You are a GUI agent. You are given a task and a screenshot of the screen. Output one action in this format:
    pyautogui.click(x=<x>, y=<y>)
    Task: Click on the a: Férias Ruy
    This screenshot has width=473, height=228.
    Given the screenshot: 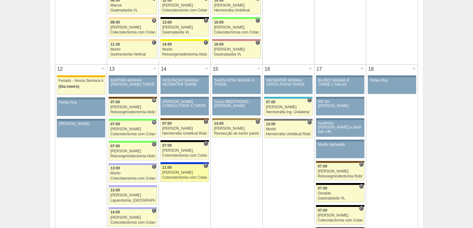 What is the action you would take?
    pyautogui.click(x=392, y=86)
    